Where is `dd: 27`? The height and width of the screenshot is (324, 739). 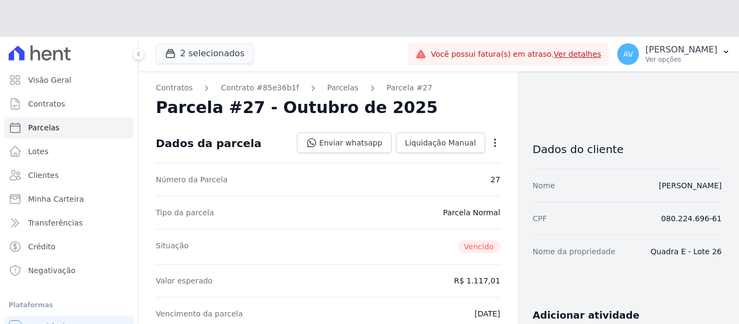 dd: 27 is located at coordinates (495, 180).